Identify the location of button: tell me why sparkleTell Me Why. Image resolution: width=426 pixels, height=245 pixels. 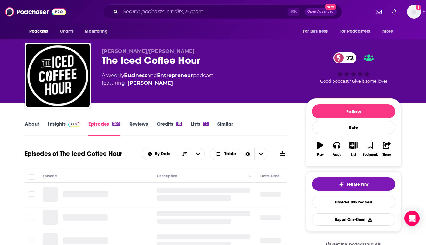
(353, 184).